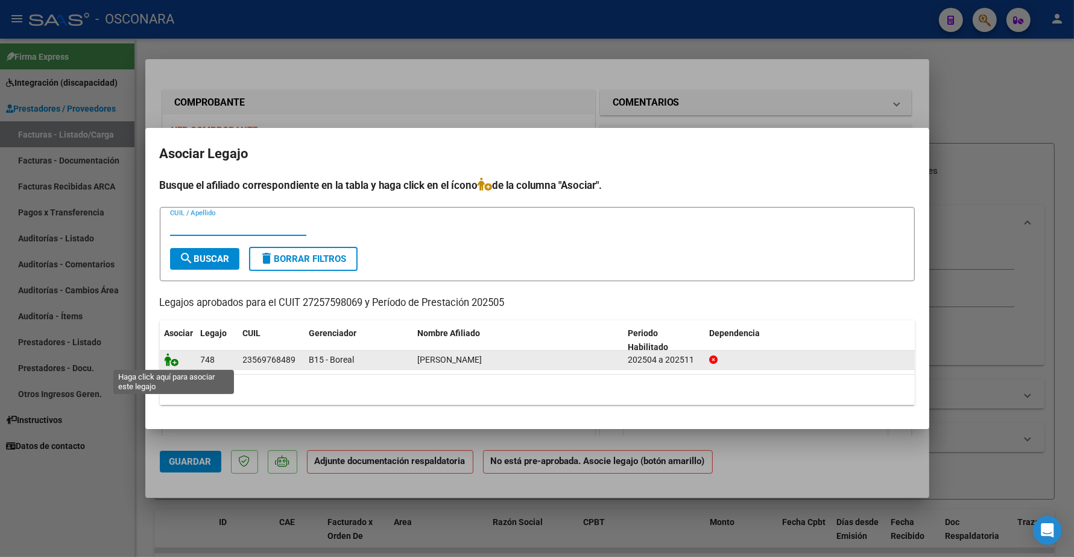 This screenshot has height=557, width=1074. What do you see at coordinates (538, 303) in the screenshot?
I see `p: Legajos aprobados para el CUIT 27257598069 y Período de Prestación 202505` at bounding box center [538, 303].